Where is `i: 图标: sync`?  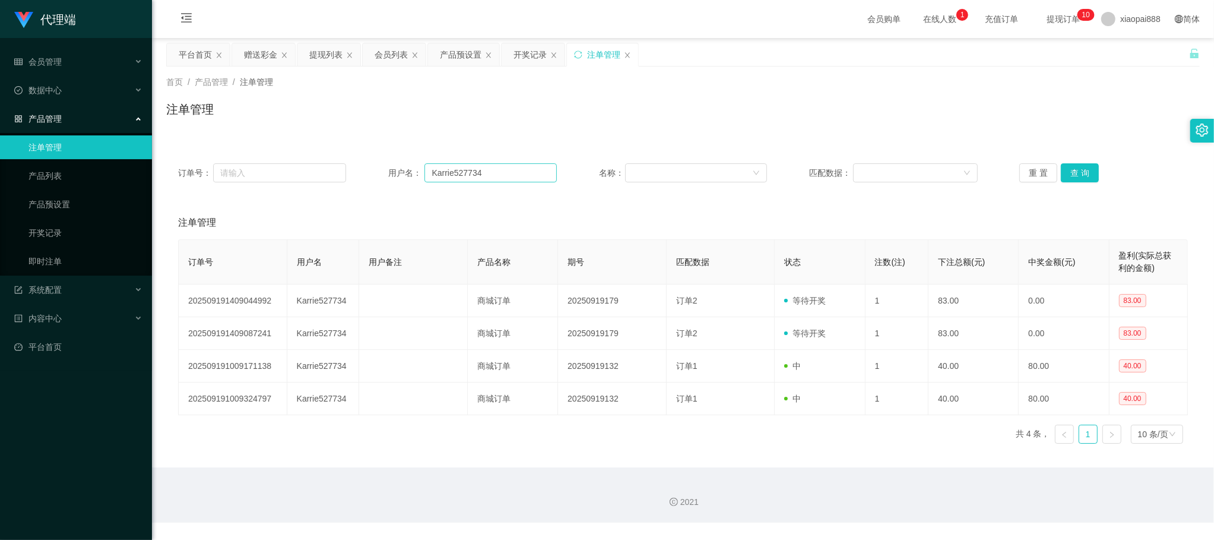
i: 图标: sync is located at coordinates (578, 55).